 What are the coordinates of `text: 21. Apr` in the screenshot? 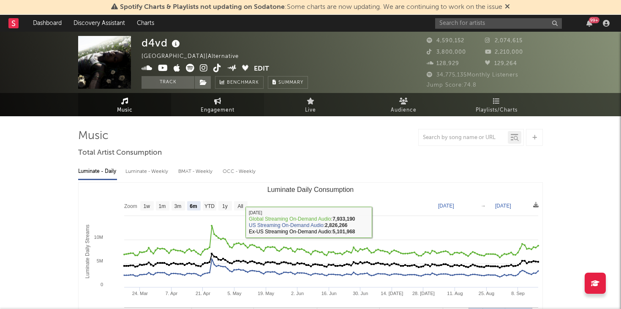 It's located at (203, 293).